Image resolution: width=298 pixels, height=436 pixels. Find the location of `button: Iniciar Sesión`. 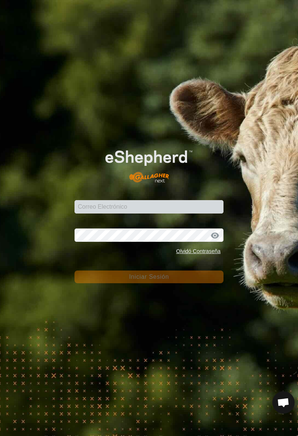

button: Iniciar Sesión is located at coordinates (149, 277).